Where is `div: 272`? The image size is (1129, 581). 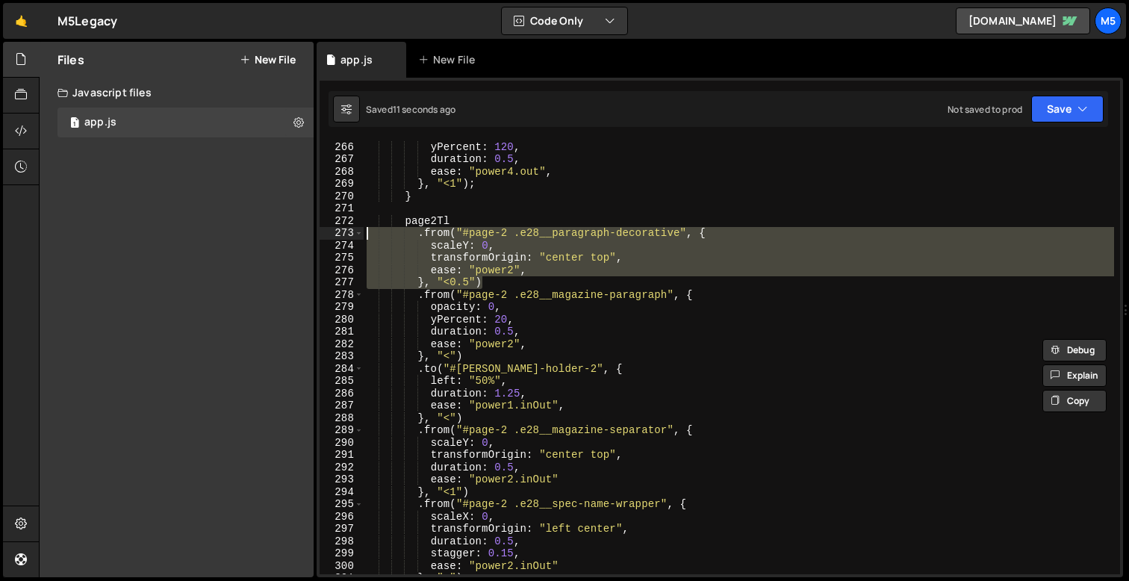
div: 272 is located at coordinates (341, 221).